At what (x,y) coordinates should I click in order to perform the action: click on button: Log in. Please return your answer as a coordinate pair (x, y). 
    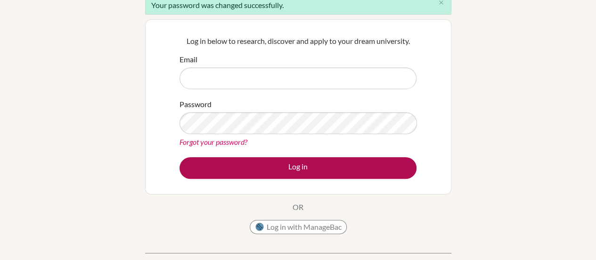
    Looking at the image, I should click on (298, 168).